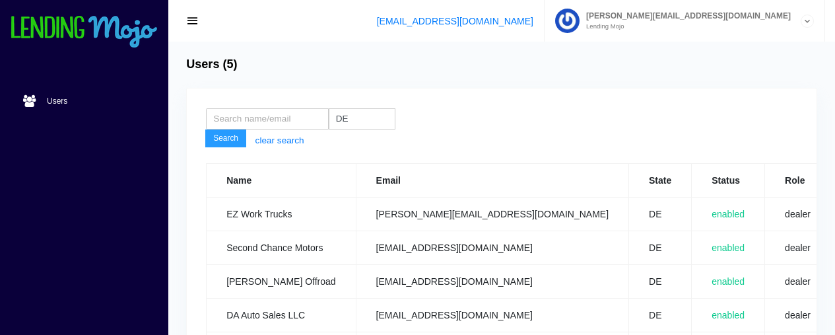 This screenshot has height=335, width=835. What do you see at coordinates (281, 214) in the screenshot?
I see `td: EZ Work Trucks` at bounding box center [281, 214].